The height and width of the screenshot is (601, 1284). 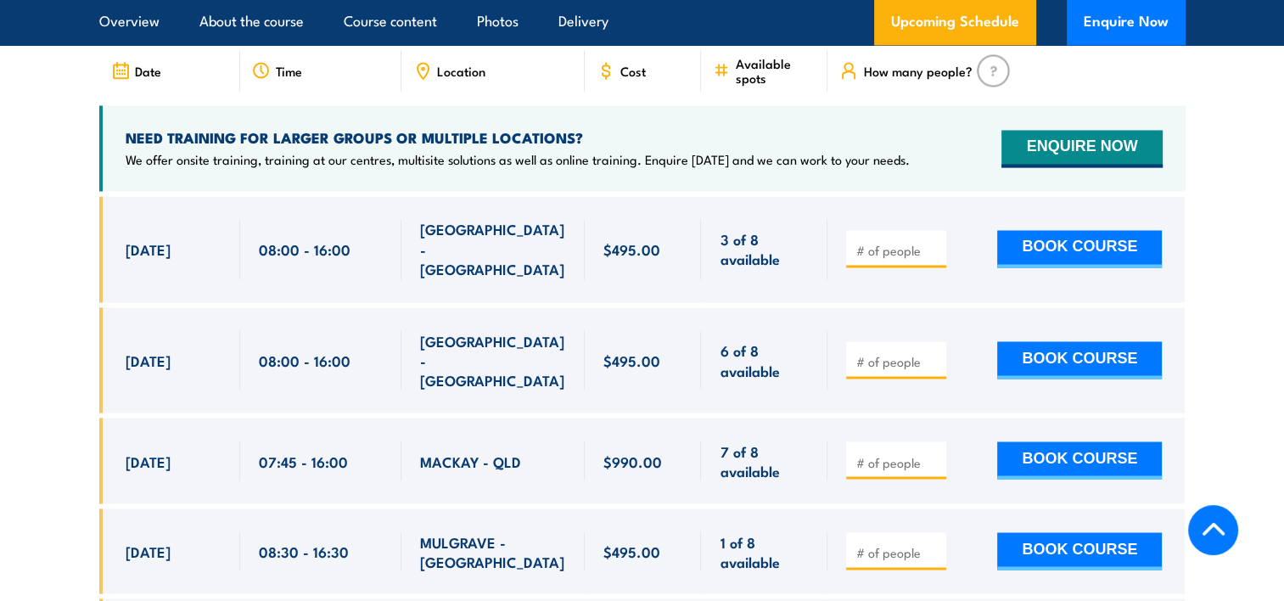 What do you see at coordinates (461, 70) in the screenshot?
I see `span: Location` at bounding box center [461, 70].